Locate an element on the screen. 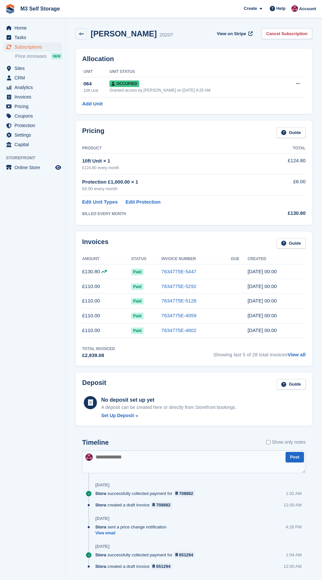  span: View on Stripe is located at coordinates (231, 34).